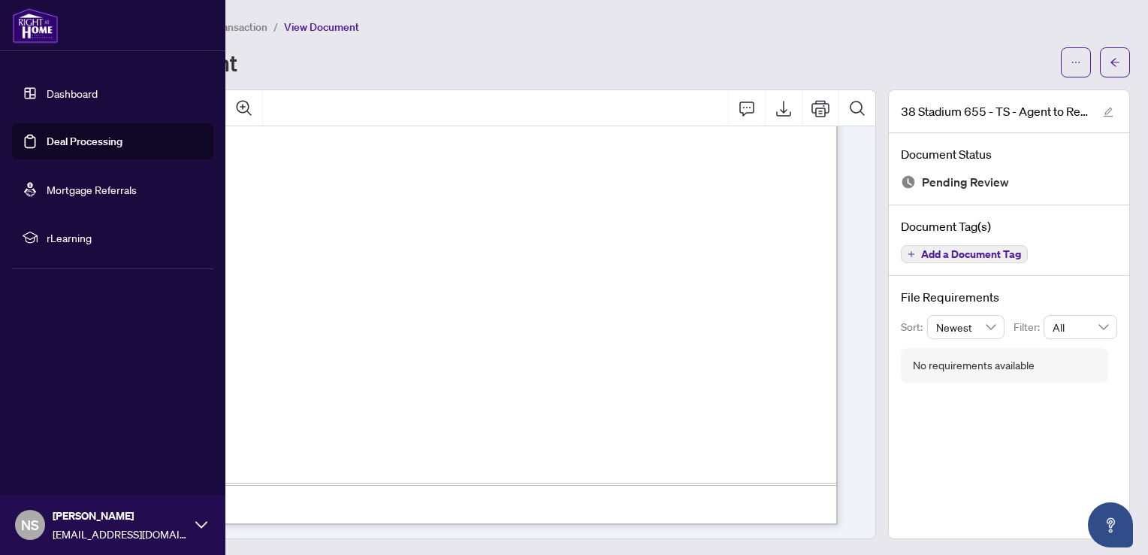 This screenshot has width=1148, height=555. I want to click on p: Filter:, so click(1029, 327).